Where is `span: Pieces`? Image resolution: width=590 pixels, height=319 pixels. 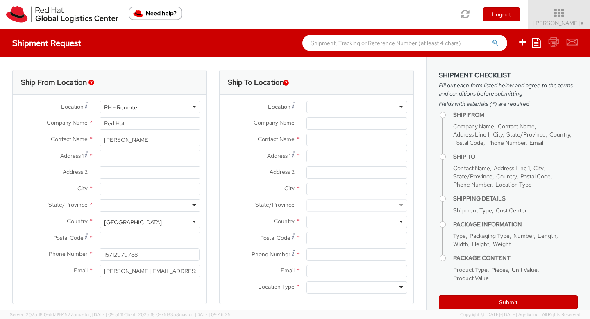
span: Pieces is located at coordinates (500, 270).